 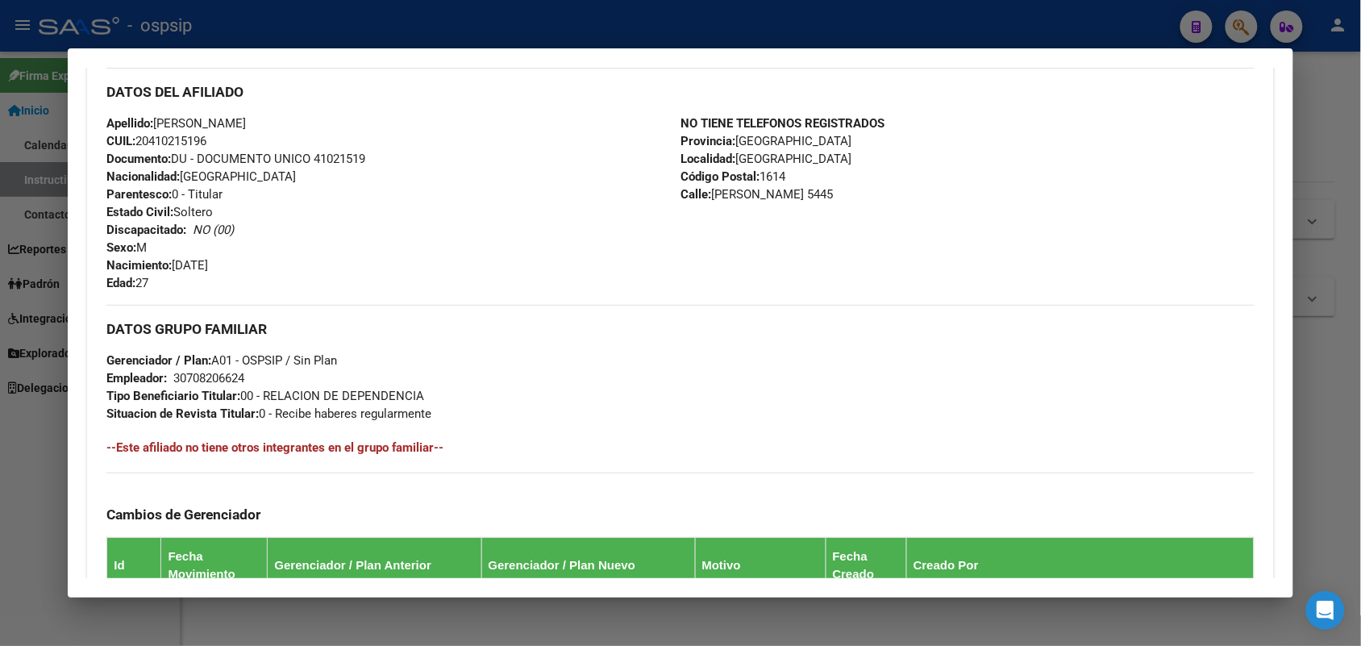 What do you see at coordinates (213, 230) in the screenshot?
I see `i: NO (00)` at bounding box center [213, 230].